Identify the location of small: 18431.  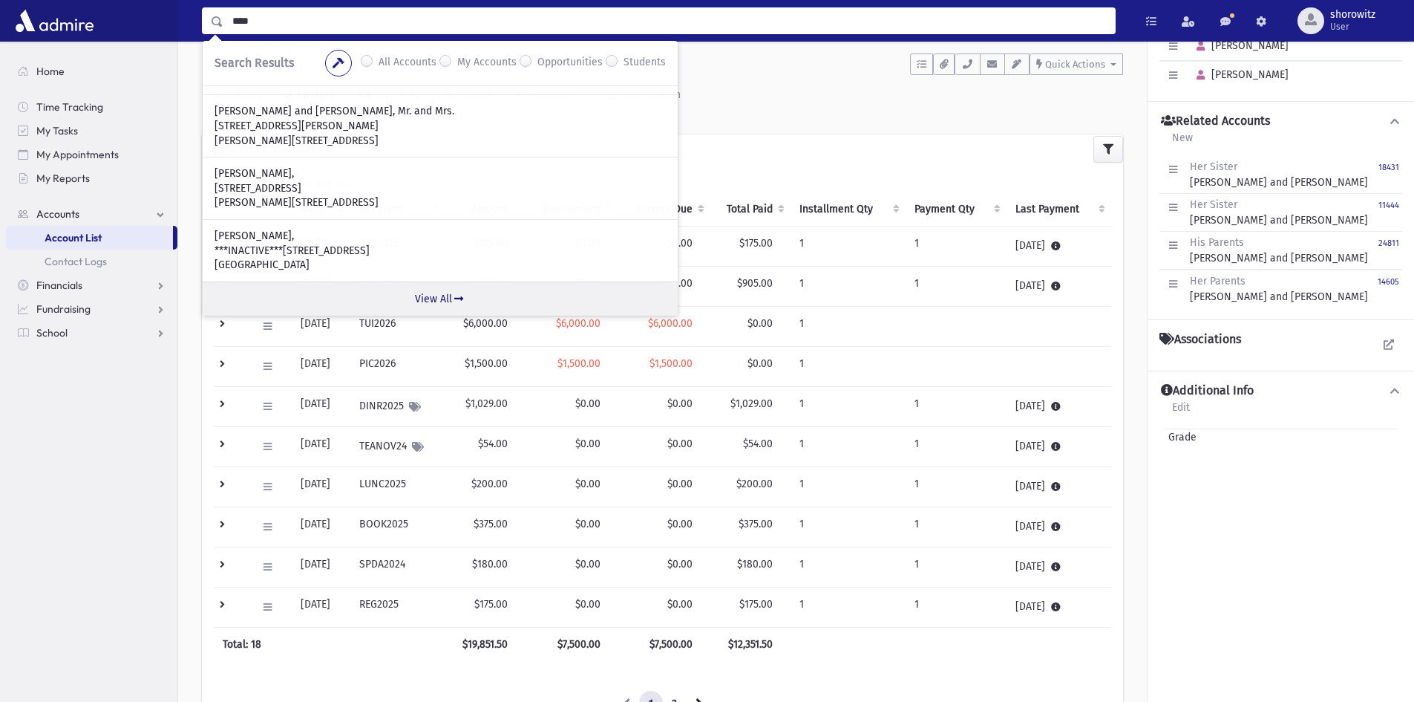
(1389, 167).